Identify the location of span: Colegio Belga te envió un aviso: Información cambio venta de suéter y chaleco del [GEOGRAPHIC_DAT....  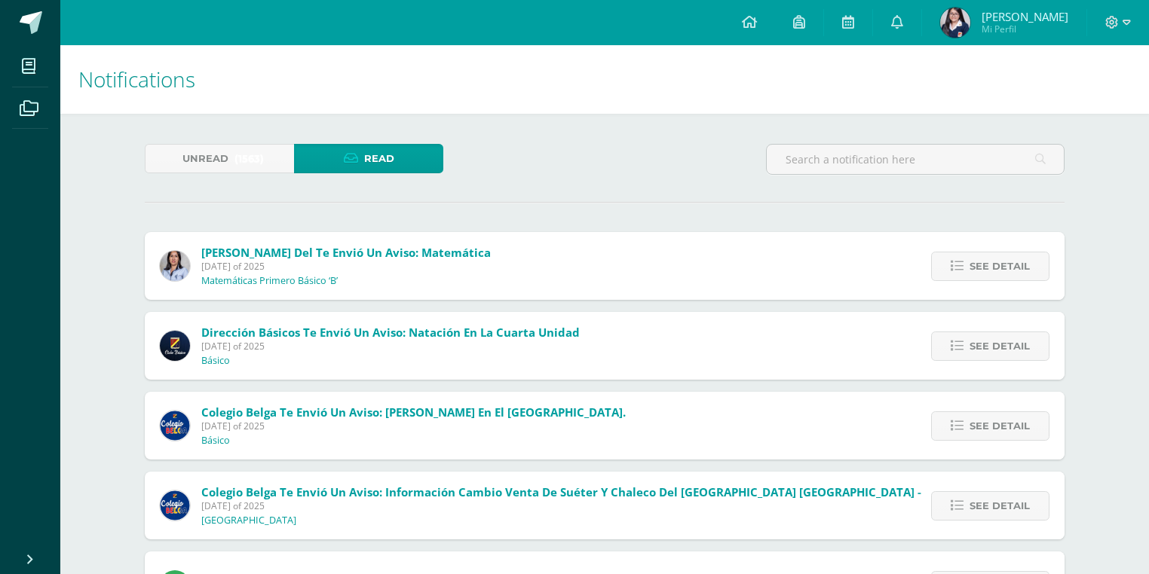
(561, 492).